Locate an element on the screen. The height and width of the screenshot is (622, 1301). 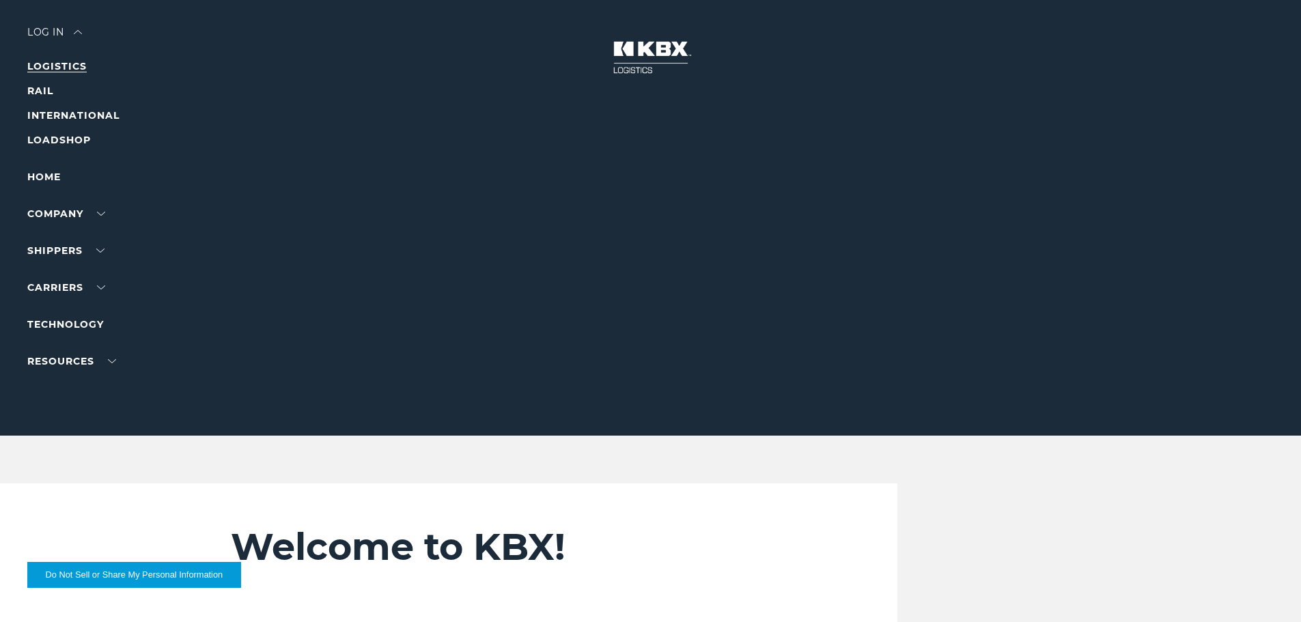
button: Do Not Sell or Share My Personal Information is located at coordinates (134, 575).